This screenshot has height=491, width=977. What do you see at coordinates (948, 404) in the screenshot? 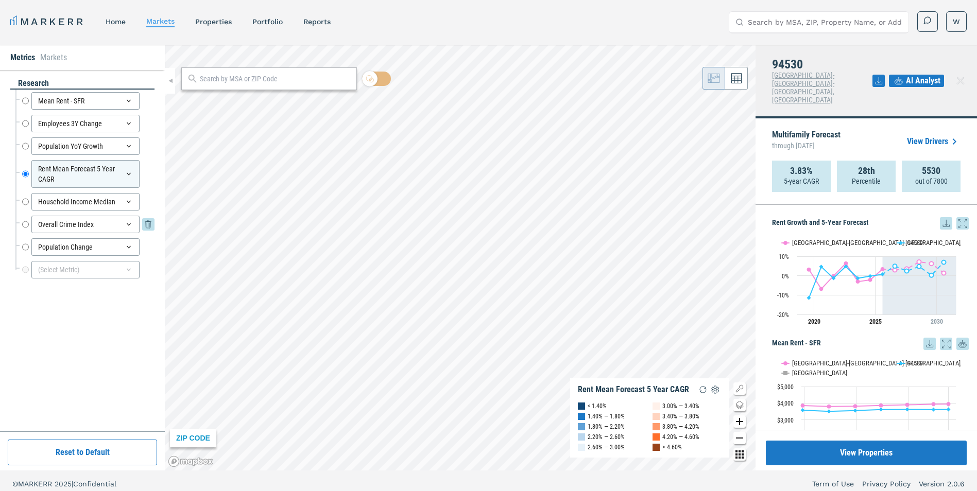
I see `path: Monday, 14 Jul, 17:00, 3,948.07. San Francisco-Oakland-Hayward, CA.` at bounding box center [948, 404].